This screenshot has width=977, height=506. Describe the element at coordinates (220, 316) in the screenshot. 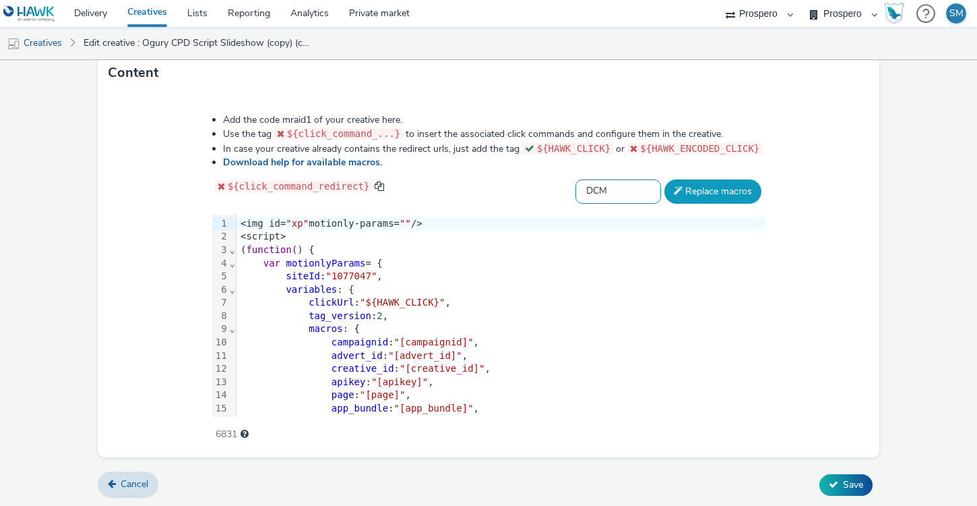

I see `div: 8` at that location.